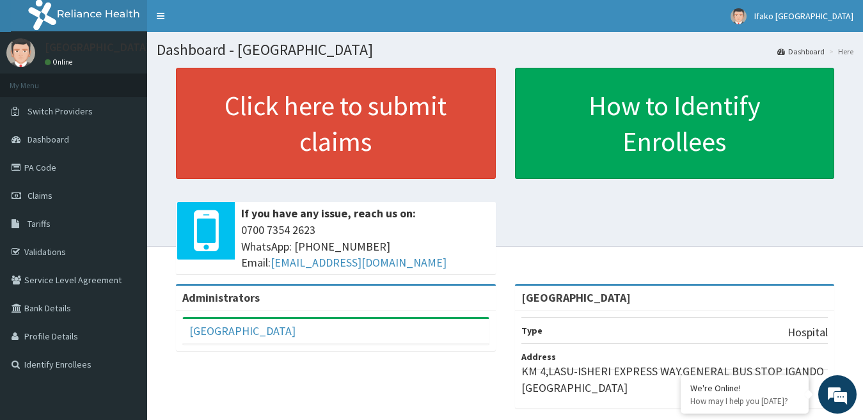 The image size is (863, 420). What do you see at coordinates (801, 51) in the screenshot?
I see `a: Dashboard` at bounding box center [801, 51].